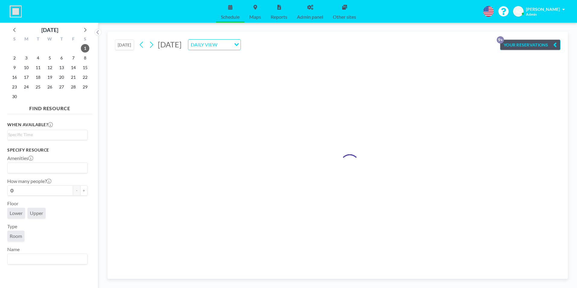 Image resolution: width=577 pixels, height=288 pixels. I want to click on span: Wednesday, November 12, 2025, so click(50, 68).